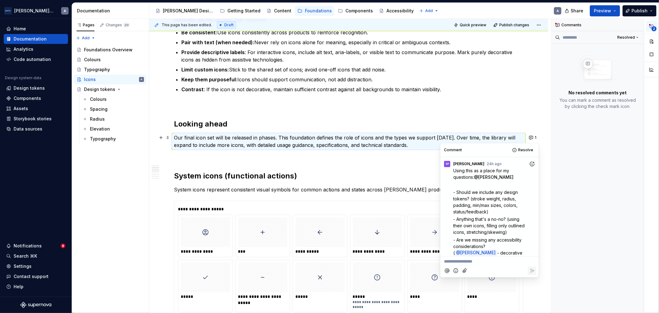 The width and height of the screenshot is (659, 313). Describe the element at coordinates (283, 11) in the screenshot. I see `div: Content` at that location.